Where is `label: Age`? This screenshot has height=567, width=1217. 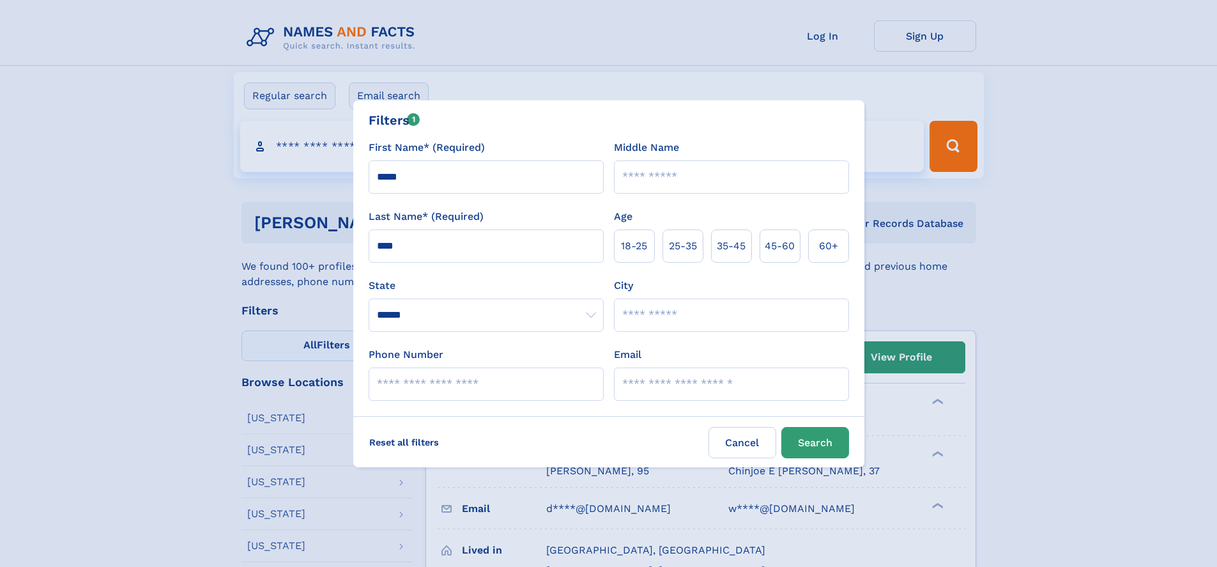
label: Age is located at coordinates (623, 217).